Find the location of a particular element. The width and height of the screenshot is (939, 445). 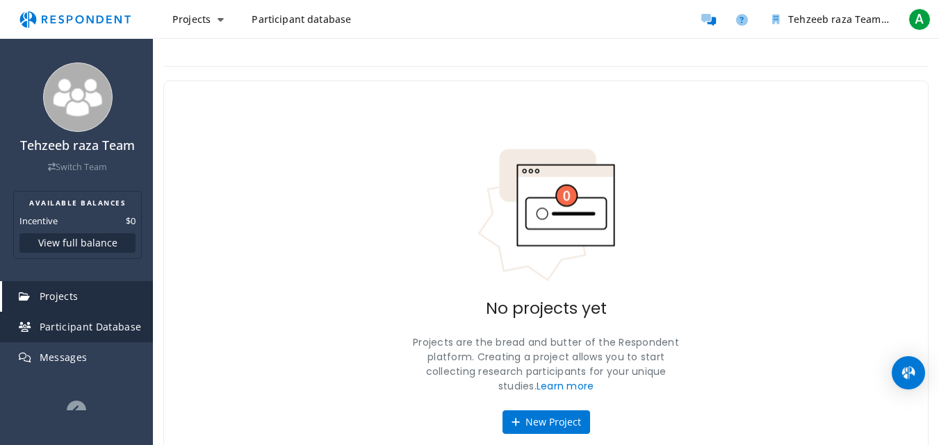

a: Message participants is located at coordinates (708, 19).